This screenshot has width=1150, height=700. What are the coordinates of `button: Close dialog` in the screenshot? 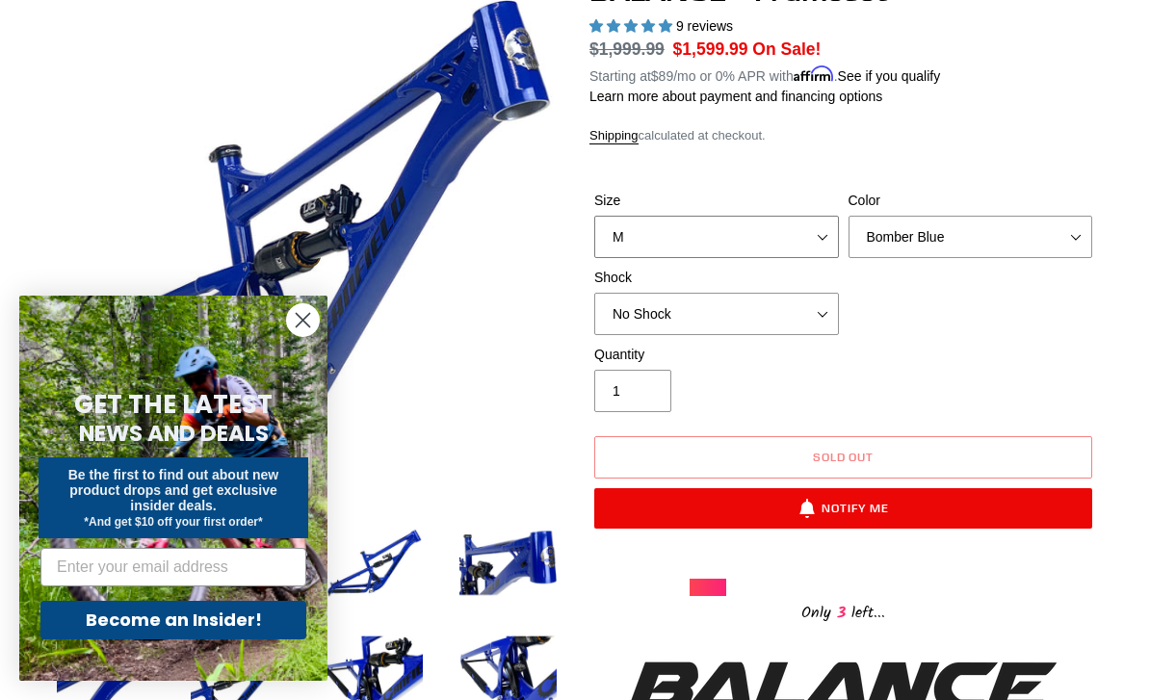 It's located at (302, 320).